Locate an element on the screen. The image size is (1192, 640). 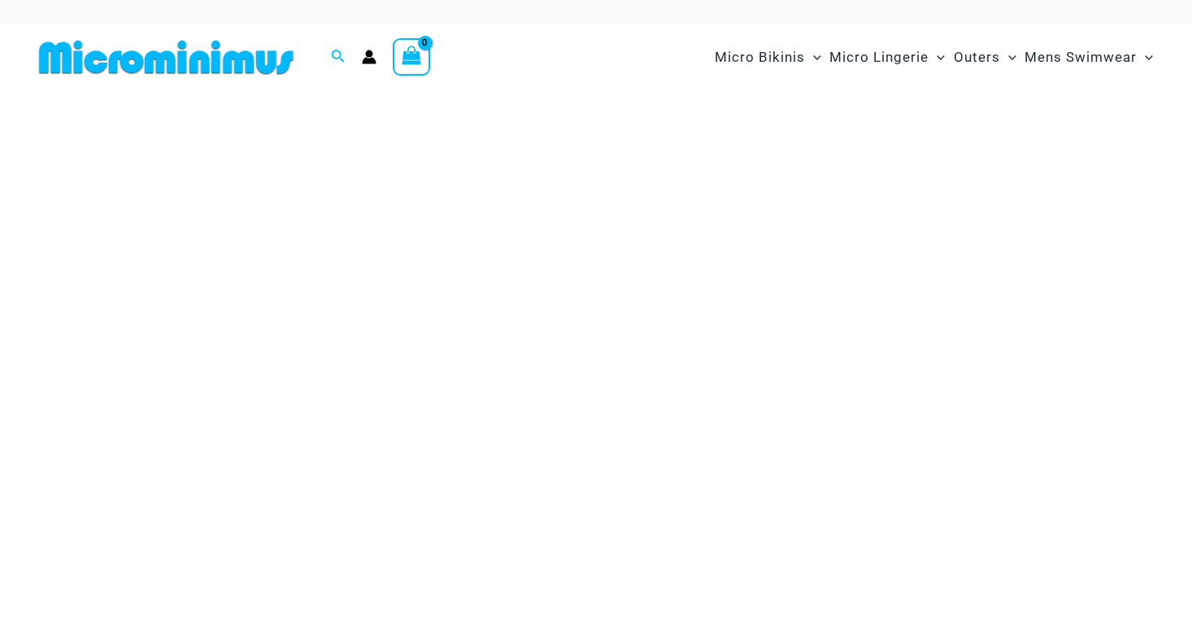
a: Account icon link is located at coordinates (369, 57).